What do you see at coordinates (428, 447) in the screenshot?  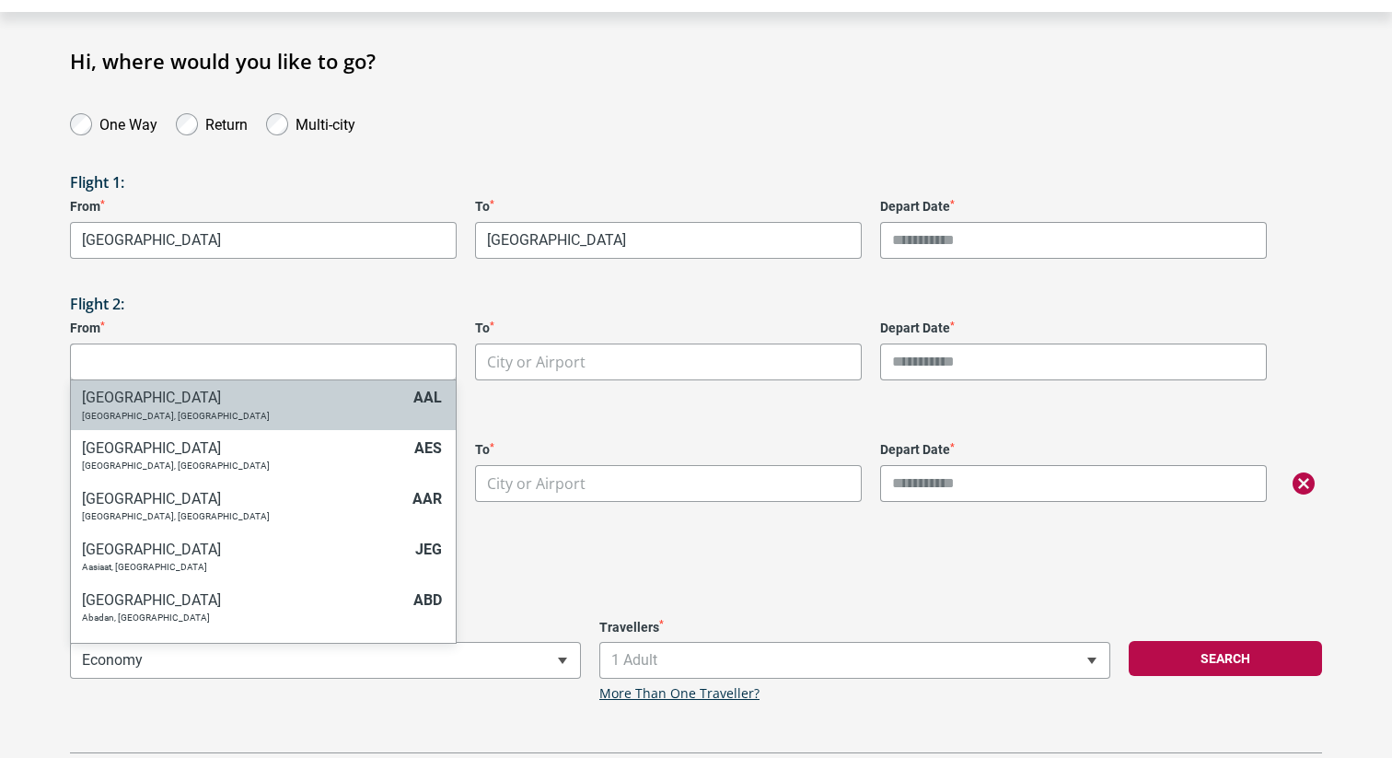 I see `span: AES` at bounding box center [428, 447].